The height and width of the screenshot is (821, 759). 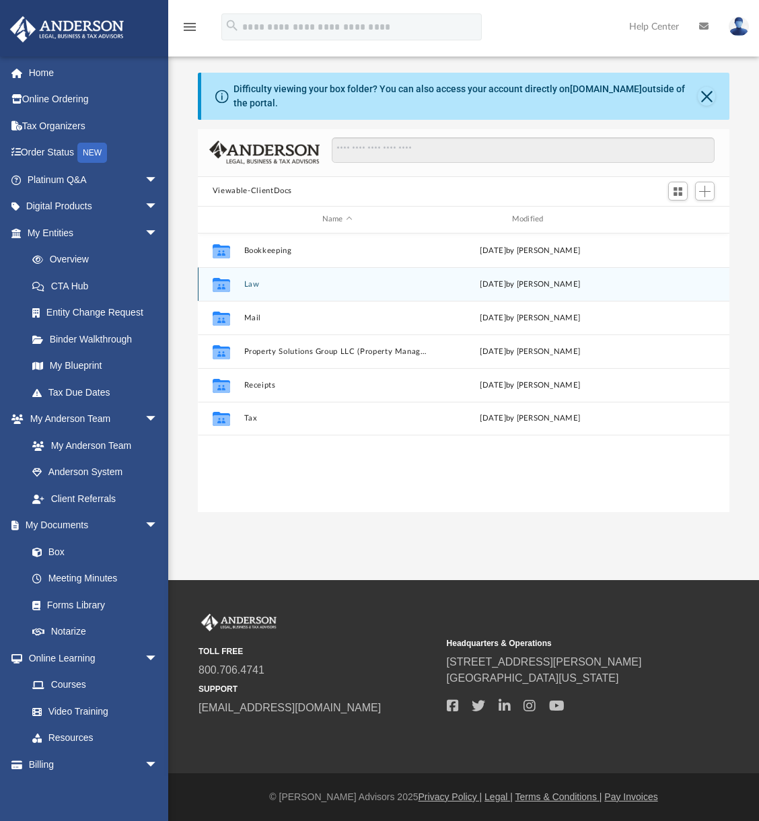 I want to click on a: Anderson System, so click(x=95, y=472).